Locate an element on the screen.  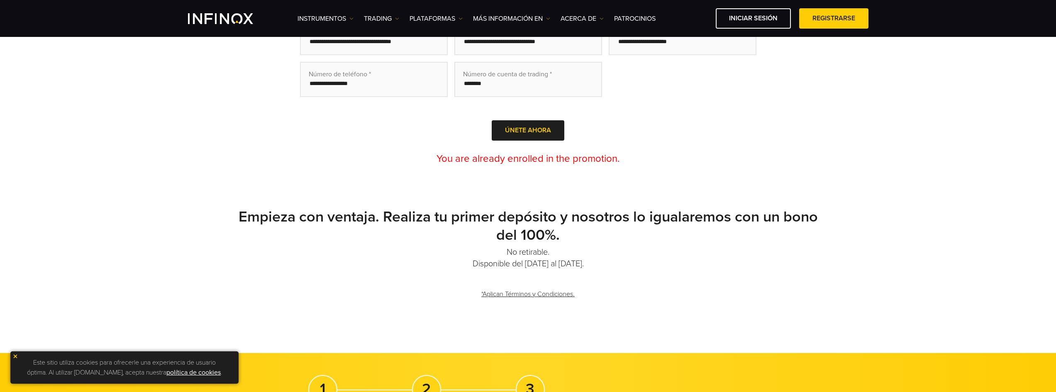
a: política de cookies is located at coordinates (193, 372).